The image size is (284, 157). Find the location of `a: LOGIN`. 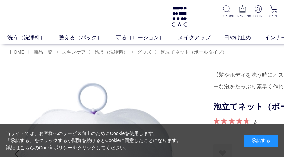

a: LOGIN is located at coordinates (258, 12).